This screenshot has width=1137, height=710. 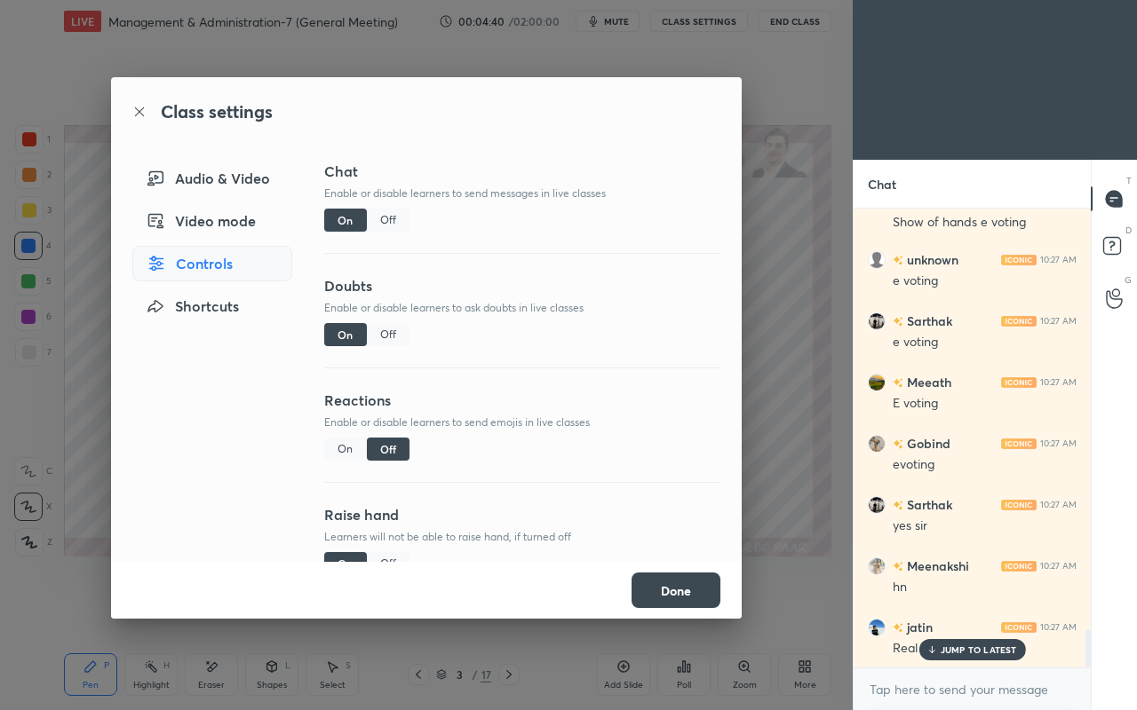 What do you see at coordinates (926, 443) in the screenshot?
I see `h6: Gobind` at bounding box center [926, 443].